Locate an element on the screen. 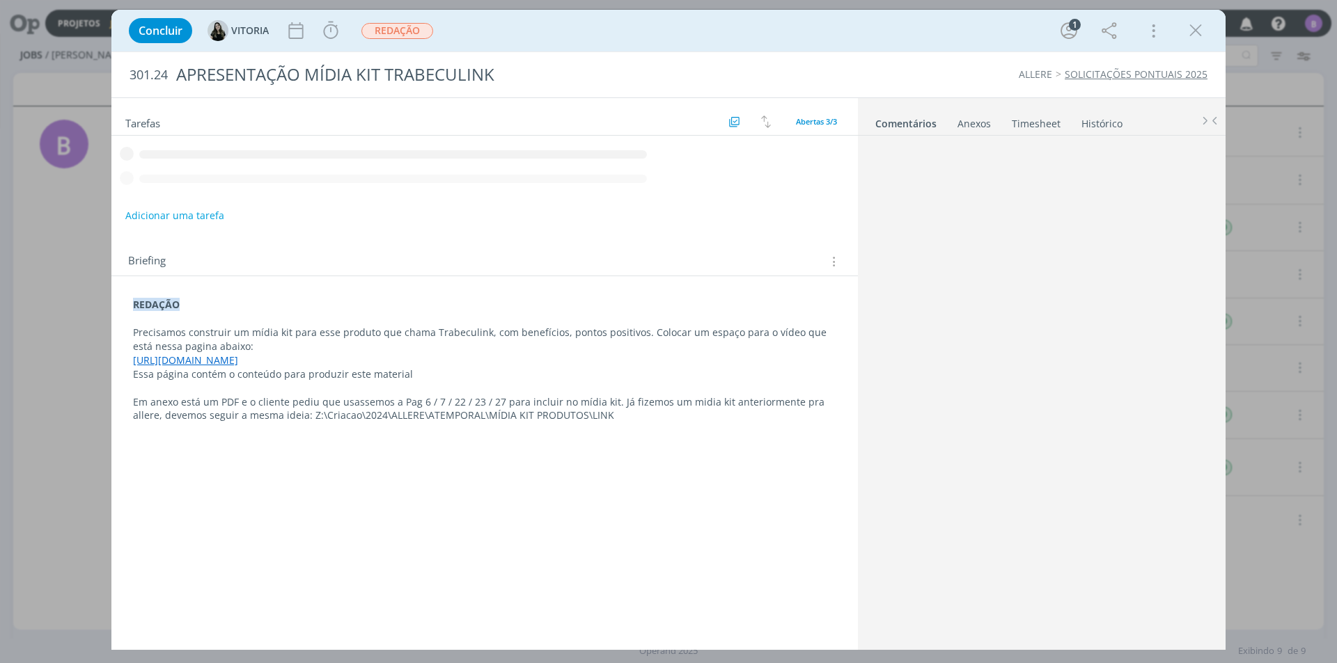 The image size is (1337, 663). div: dialog is located at coordinates (668, 330).